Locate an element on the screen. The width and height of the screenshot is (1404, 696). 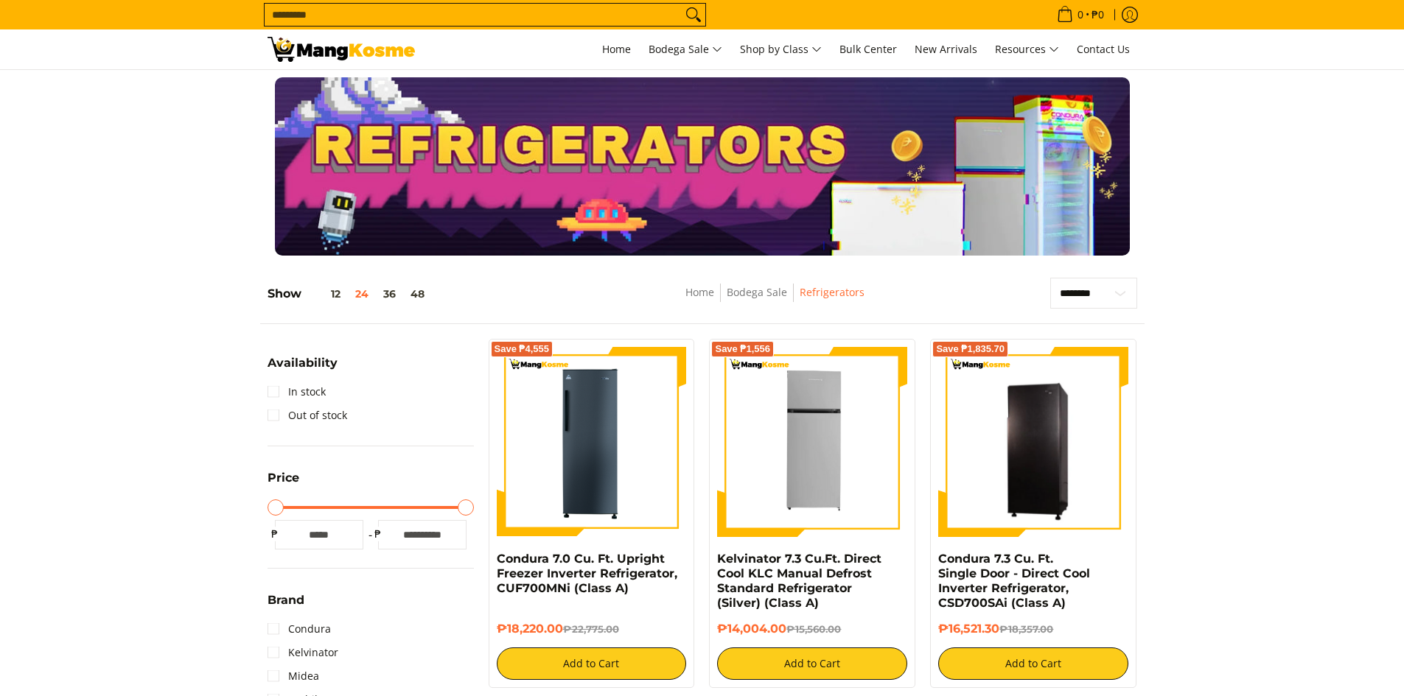
button: 36 is located at coordinates (389, 294).